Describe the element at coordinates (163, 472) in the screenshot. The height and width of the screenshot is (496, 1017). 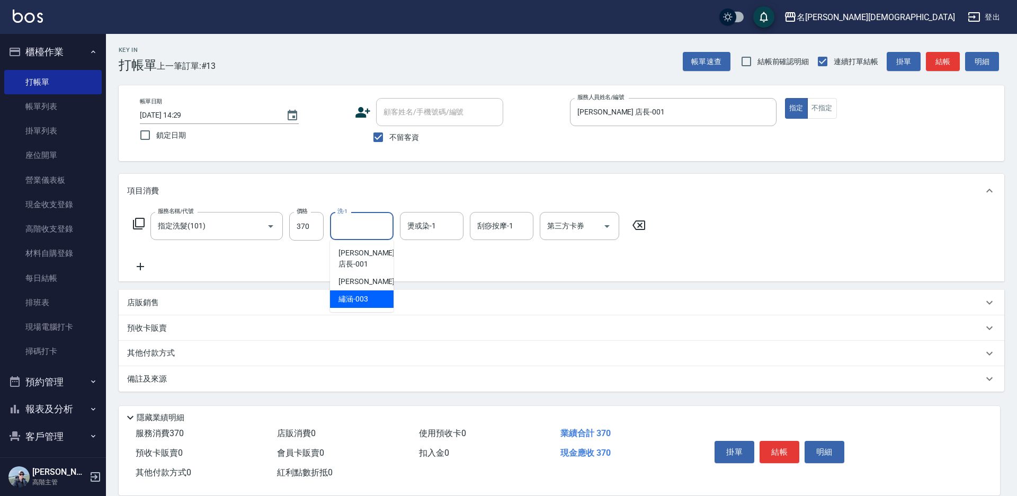
I see `span: 其他付款方式 0` at that location.